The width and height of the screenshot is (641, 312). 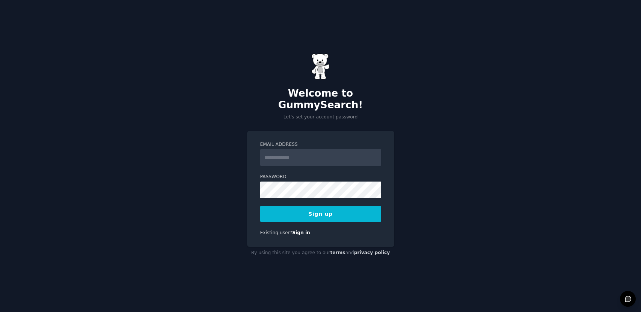 I want to click on span: Existing user?, so click(x=276, y=232).